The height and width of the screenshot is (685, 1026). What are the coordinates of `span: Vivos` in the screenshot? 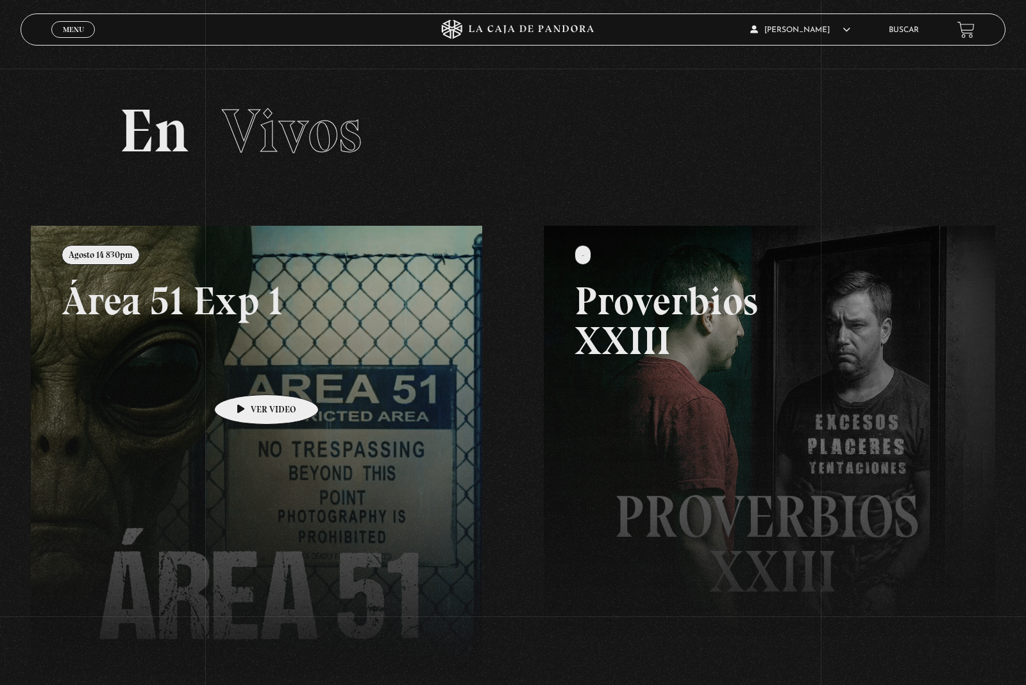 It's located at (292, 131).